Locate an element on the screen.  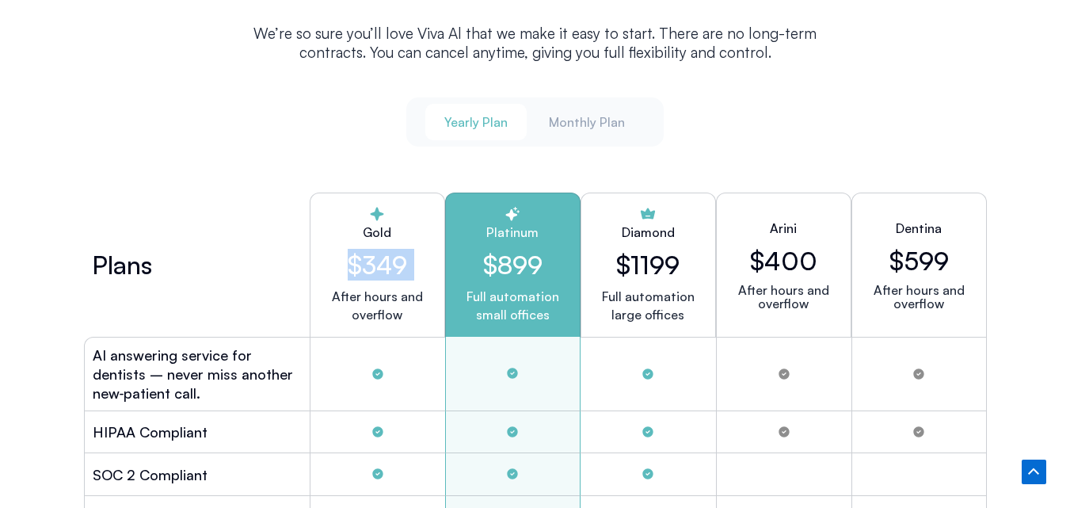
span: Monthly Plan is located at coordinates (587, 122).